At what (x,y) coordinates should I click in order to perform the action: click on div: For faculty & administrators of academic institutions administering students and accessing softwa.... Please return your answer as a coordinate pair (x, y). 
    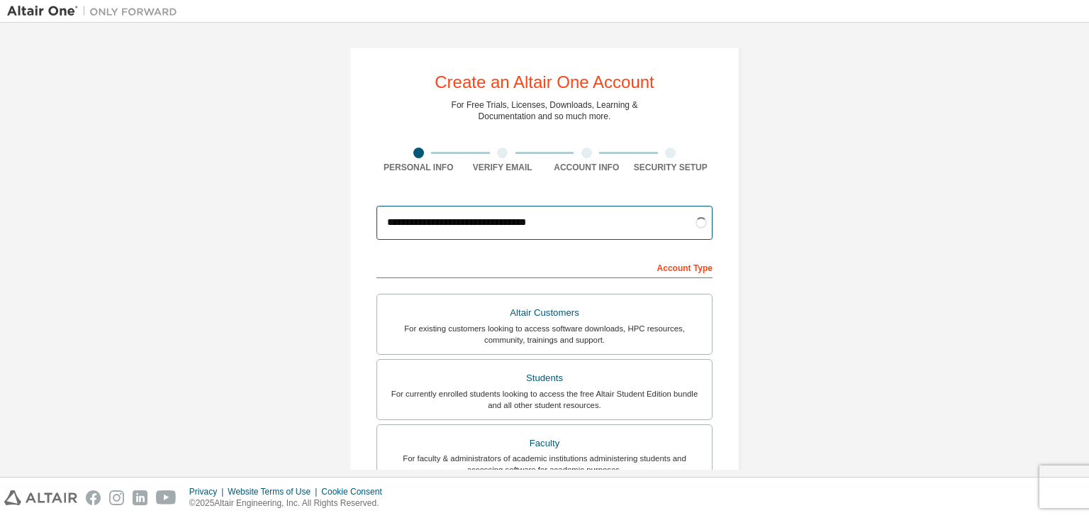
    Looking at the image, I should click on (545, 464).